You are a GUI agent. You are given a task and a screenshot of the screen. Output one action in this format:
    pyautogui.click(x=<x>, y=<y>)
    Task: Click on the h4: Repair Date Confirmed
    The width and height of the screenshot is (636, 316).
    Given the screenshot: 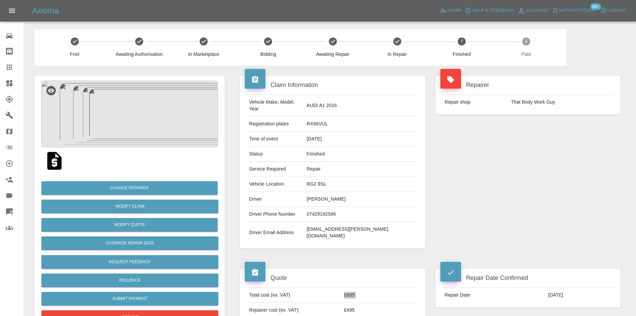 What is the action you would take?
    pyautogui.click(x=528, y=278)
    